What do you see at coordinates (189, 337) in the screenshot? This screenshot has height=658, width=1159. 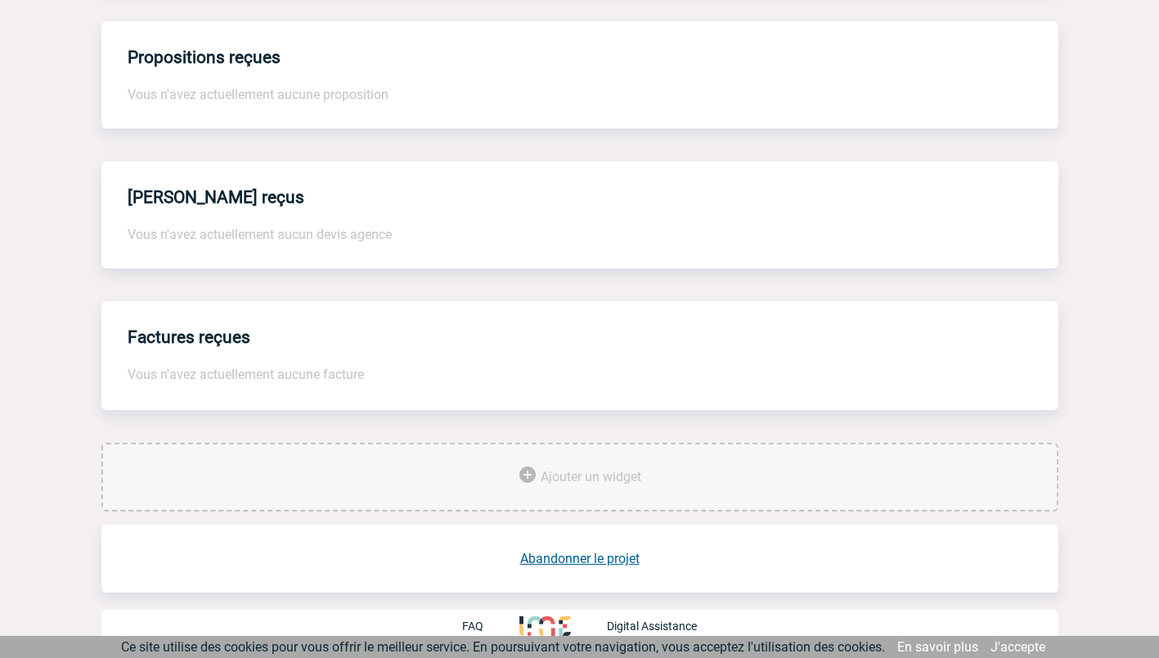 I see `h4: Factures reçues` at bounding box center [189, 337].